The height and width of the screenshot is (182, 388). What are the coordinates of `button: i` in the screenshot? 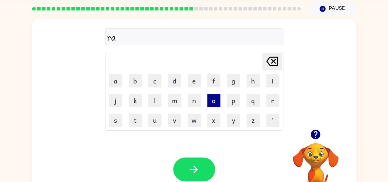 It's located at (273, 81).